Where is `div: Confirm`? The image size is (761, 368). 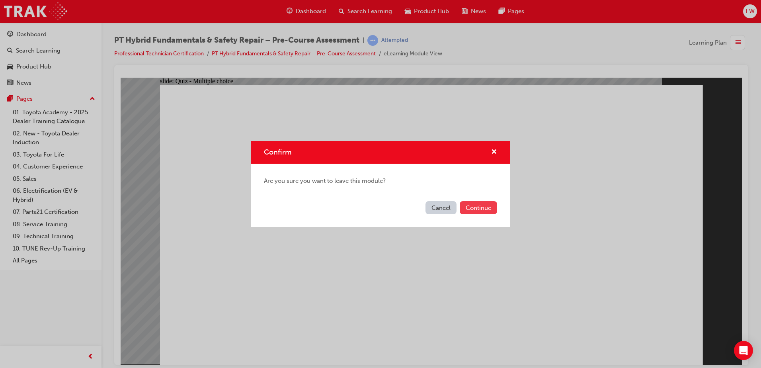 div: Confirm is located at coordinates (381, 184).